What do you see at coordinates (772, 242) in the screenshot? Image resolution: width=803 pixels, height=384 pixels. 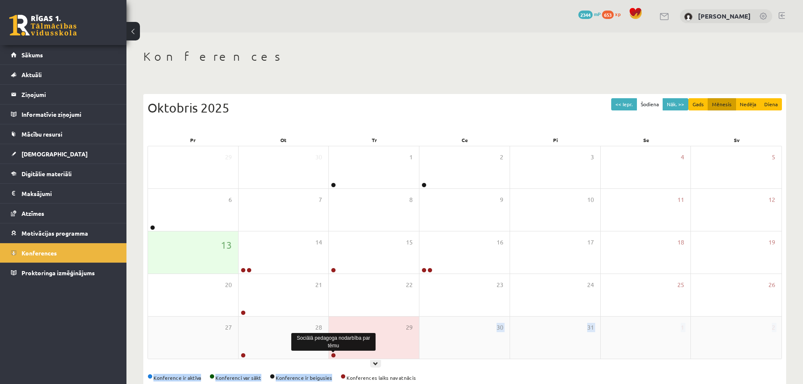 I see `span: 19` at bounding box center [772, 242].